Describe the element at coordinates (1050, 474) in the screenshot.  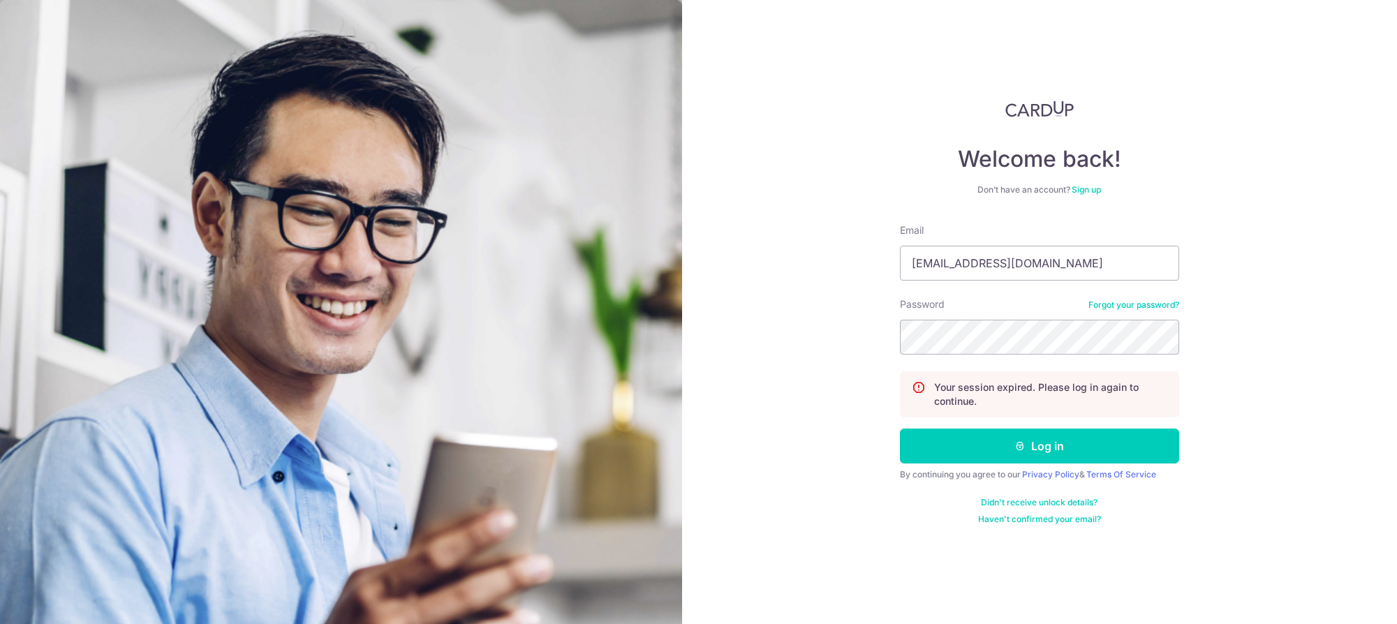
I see `a: Privacy Policy` at that location.